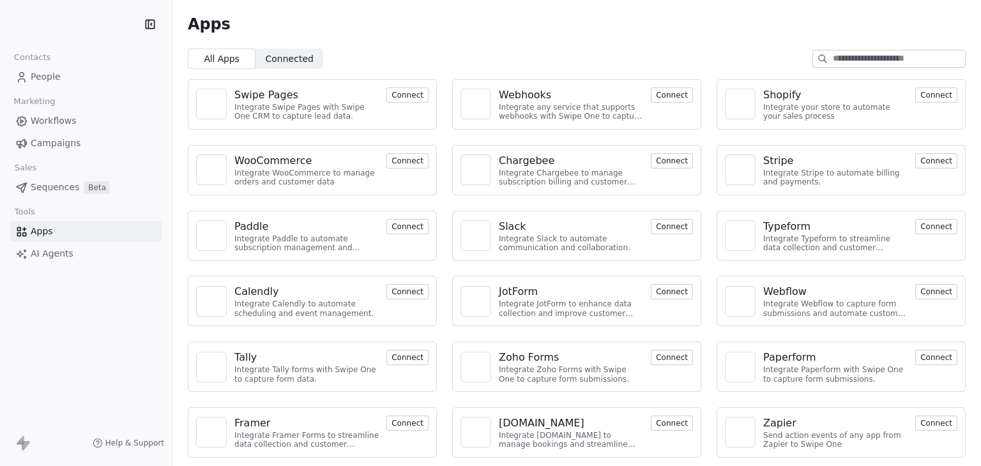  I want to click on a: Webhooks, so click(571, 95).